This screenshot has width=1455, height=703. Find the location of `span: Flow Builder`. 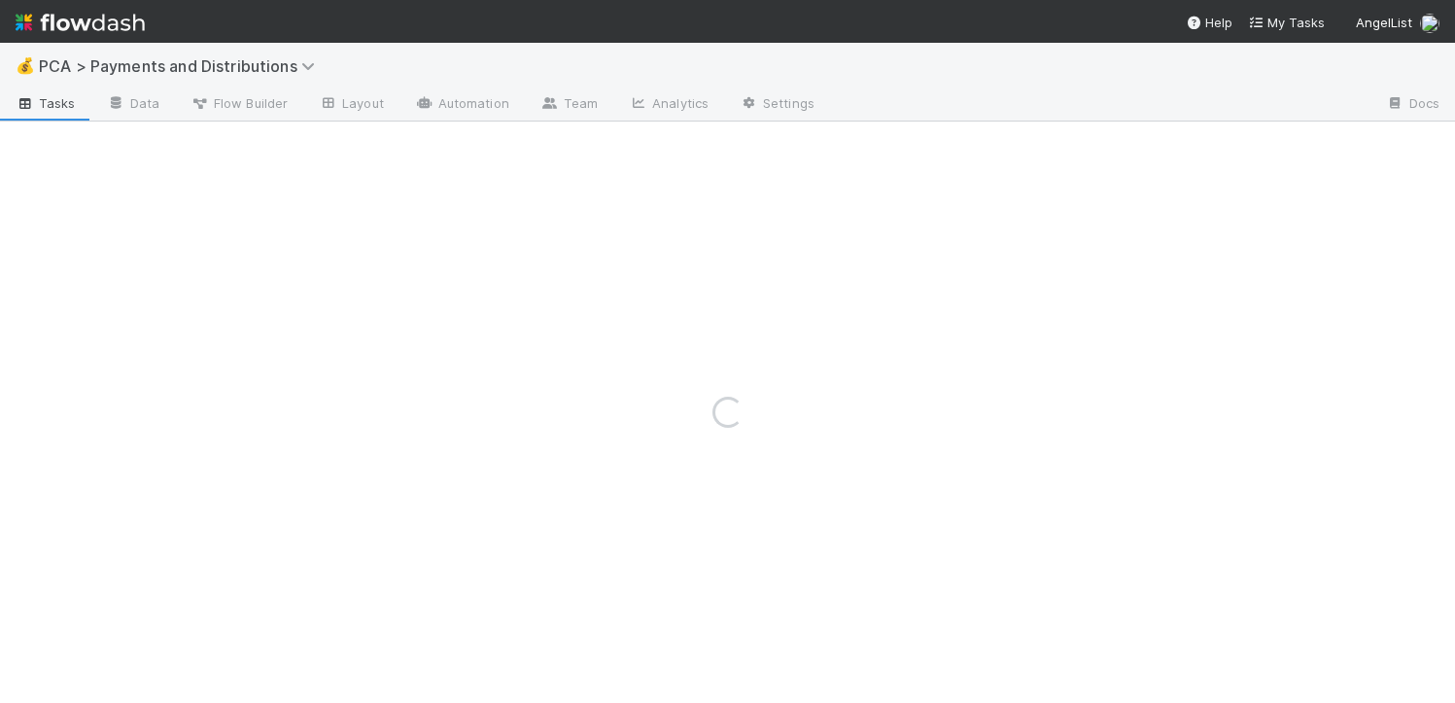

span: Flow Builder is located at coordinates (239, 103).